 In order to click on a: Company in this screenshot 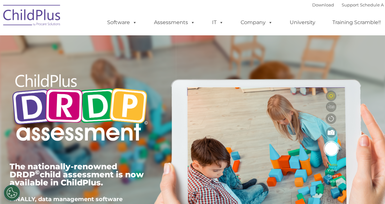, I will do `click(257, 22)`.